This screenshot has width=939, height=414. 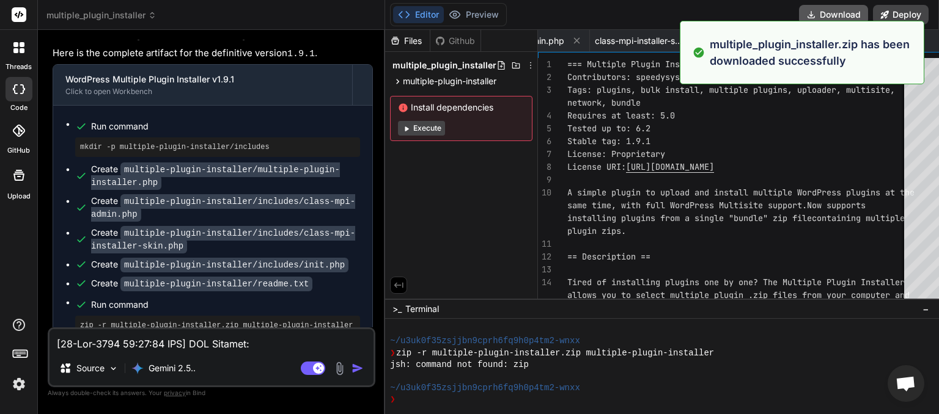 I want to click on code: multiple-plugin-installer/includes/class-mpi-admin.php, so click(x=223, y=208).